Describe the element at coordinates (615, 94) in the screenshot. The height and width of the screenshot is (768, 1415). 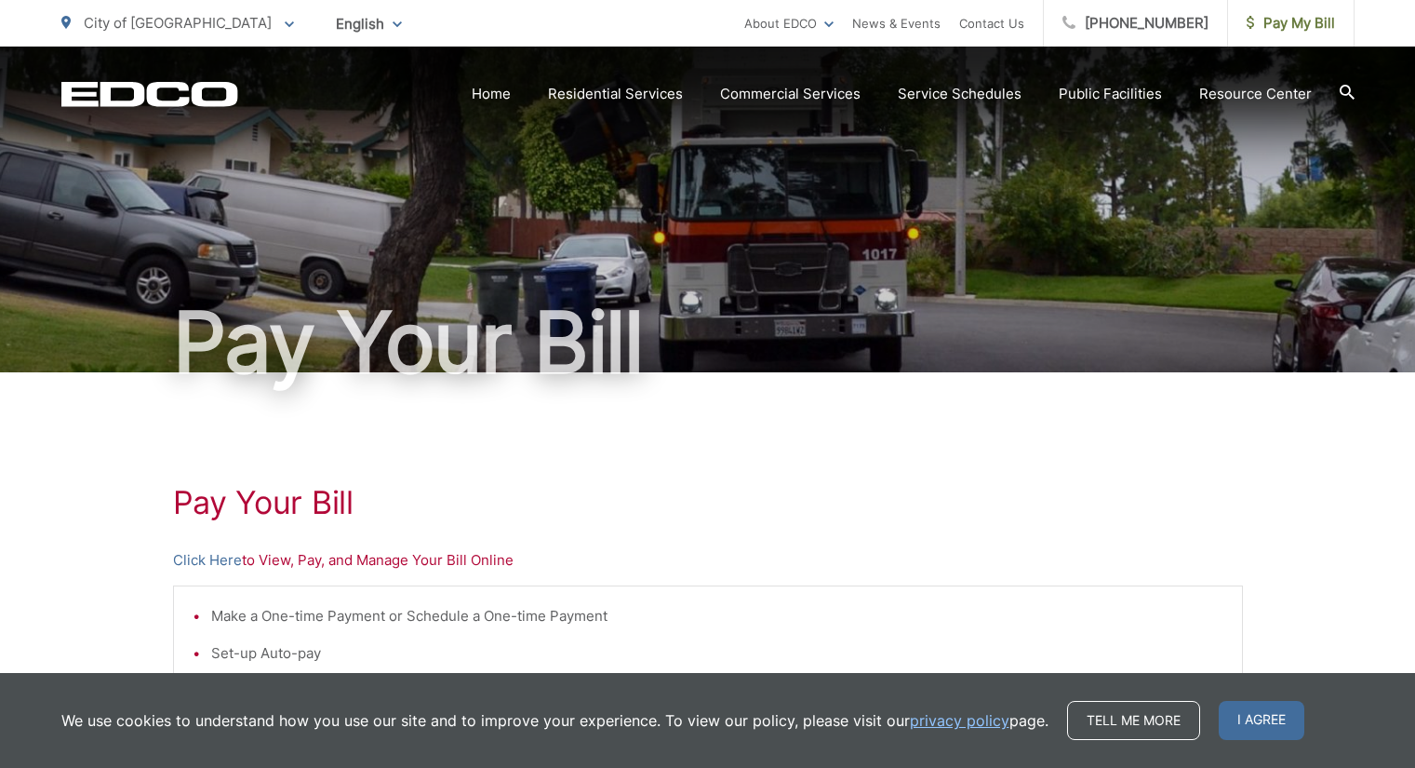
I see `a: Residential Services` at that location.